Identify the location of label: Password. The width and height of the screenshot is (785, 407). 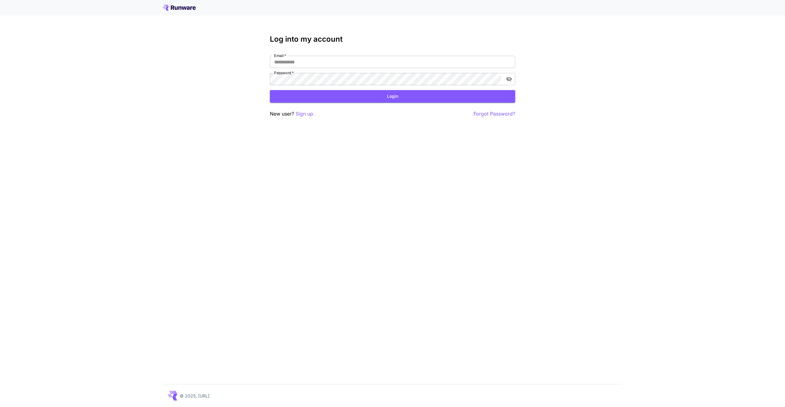
(284, 73).